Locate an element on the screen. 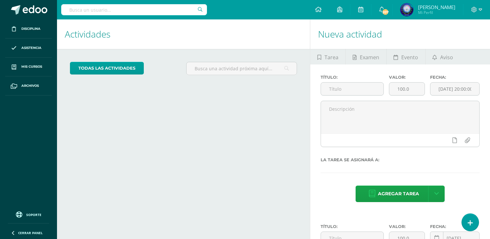  a: todas las Actividades is located at coordinates (107, 68).